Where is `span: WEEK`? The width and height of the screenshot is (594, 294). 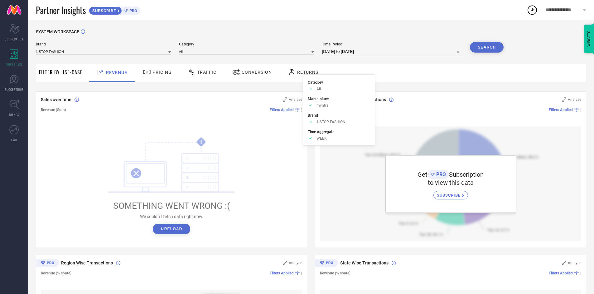
span: WEEK is located at coordinates (321, 139).